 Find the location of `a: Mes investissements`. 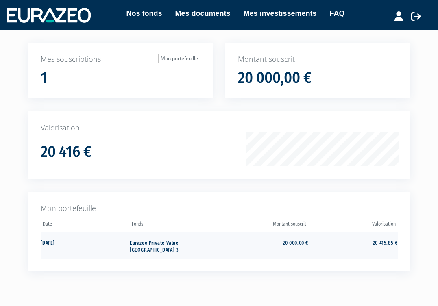

a: Mes investissements is located at coordinates (280, 13).